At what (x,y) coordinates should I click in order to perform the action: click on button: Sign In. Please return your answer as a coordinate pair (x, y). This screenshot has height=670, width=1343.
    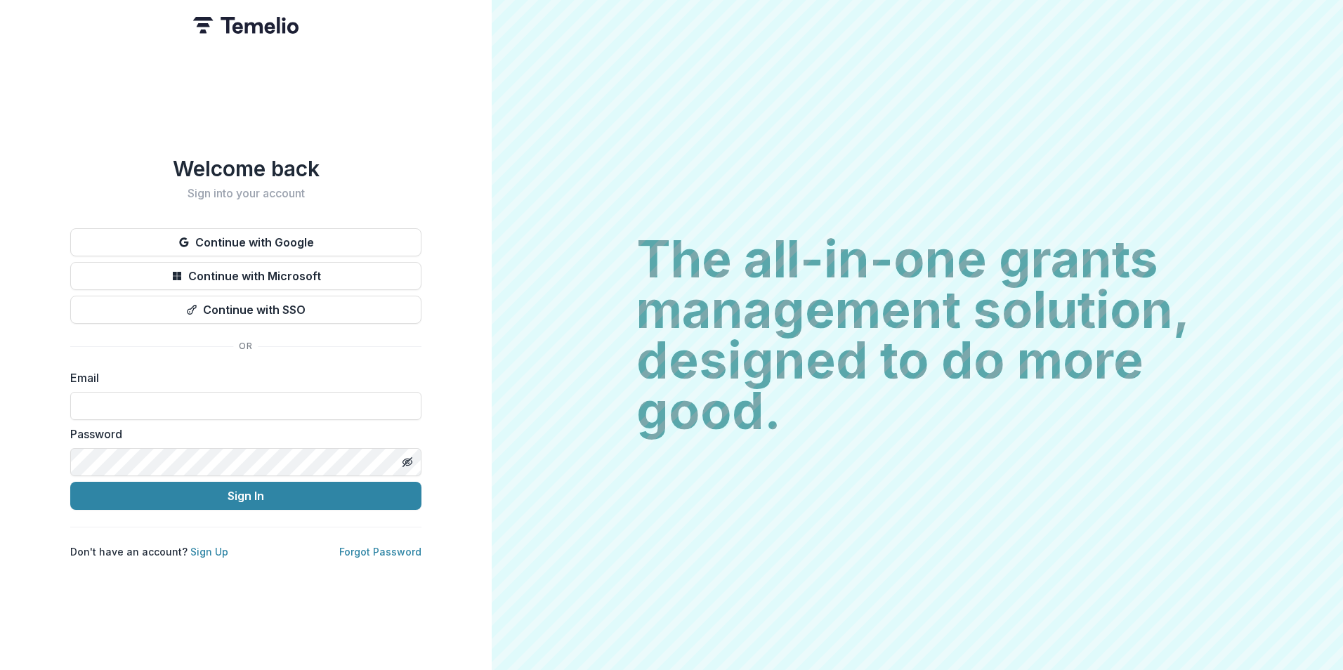
    Looking at the image, I should click on (246, 496).